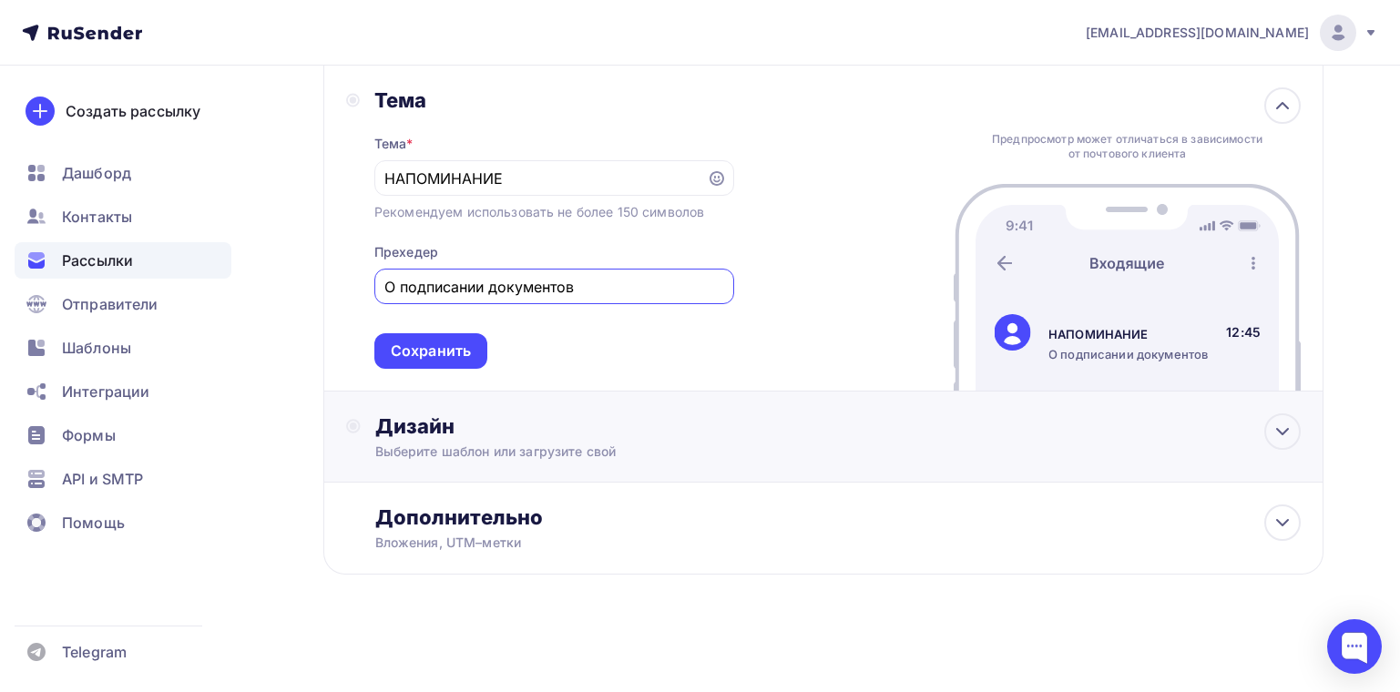 The image size is (1400, 692). Describe the element at coordinates (123, 304) in the screenshot. I see `a: Отправители` at that location.